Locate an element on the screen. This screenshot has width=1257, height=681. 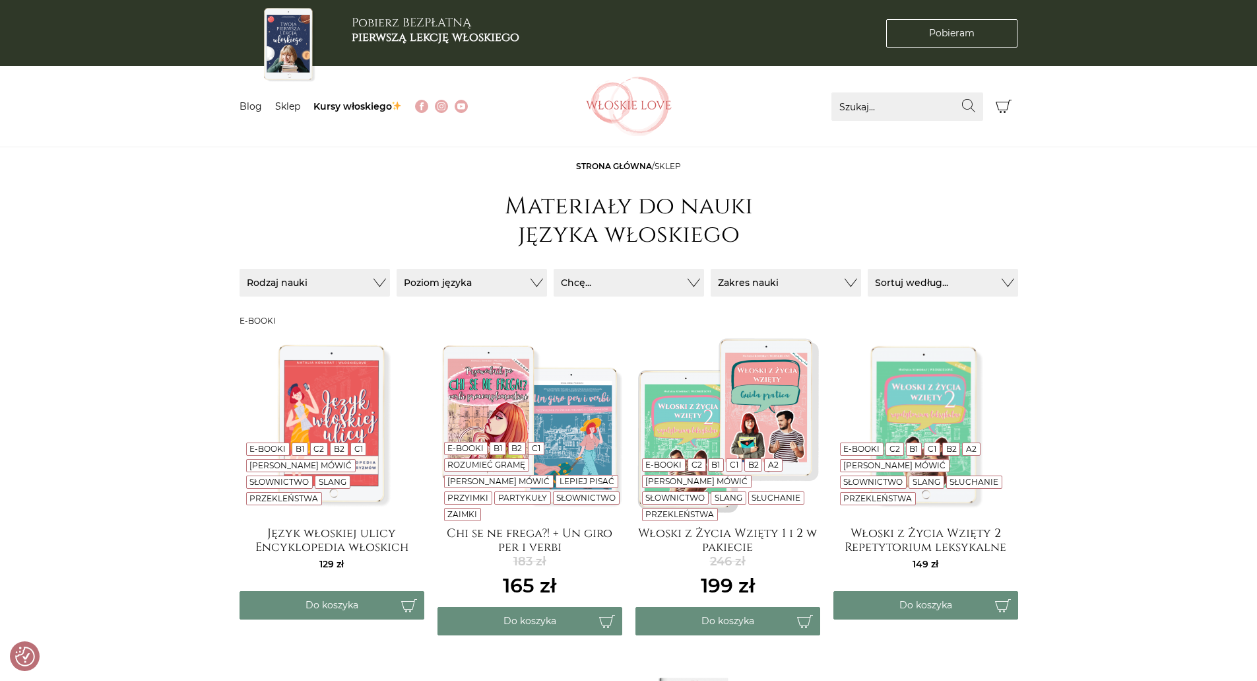
a: Lepiej pisać is located at coordinates (587, 481).